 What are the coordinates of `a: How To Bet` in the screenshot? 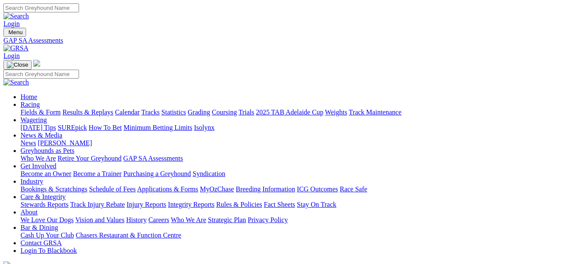 It's located at (105, 127).